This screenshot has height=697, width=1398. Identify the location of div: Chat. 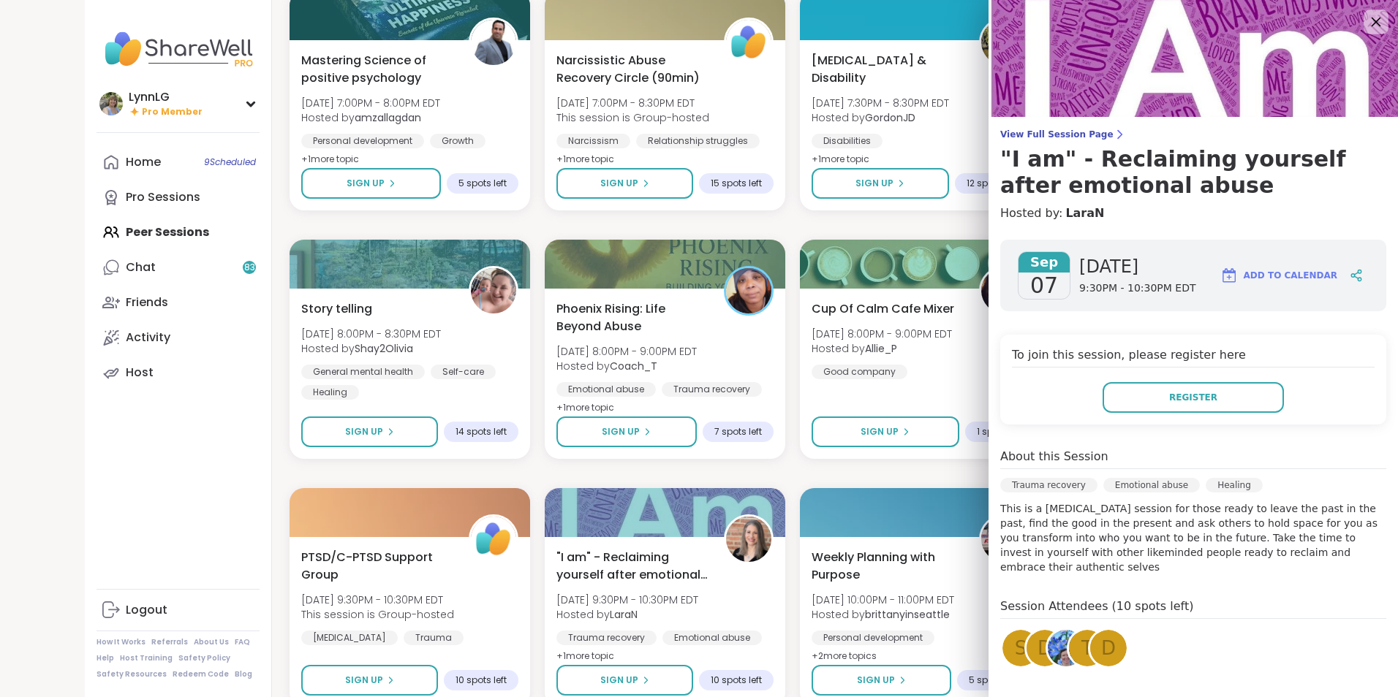
(140, 268).